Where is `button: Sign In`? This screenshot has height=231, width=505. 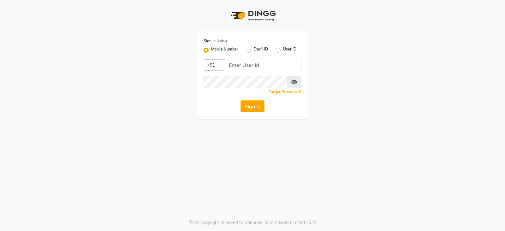 button: Sign In is located at coordinates (252, 106).